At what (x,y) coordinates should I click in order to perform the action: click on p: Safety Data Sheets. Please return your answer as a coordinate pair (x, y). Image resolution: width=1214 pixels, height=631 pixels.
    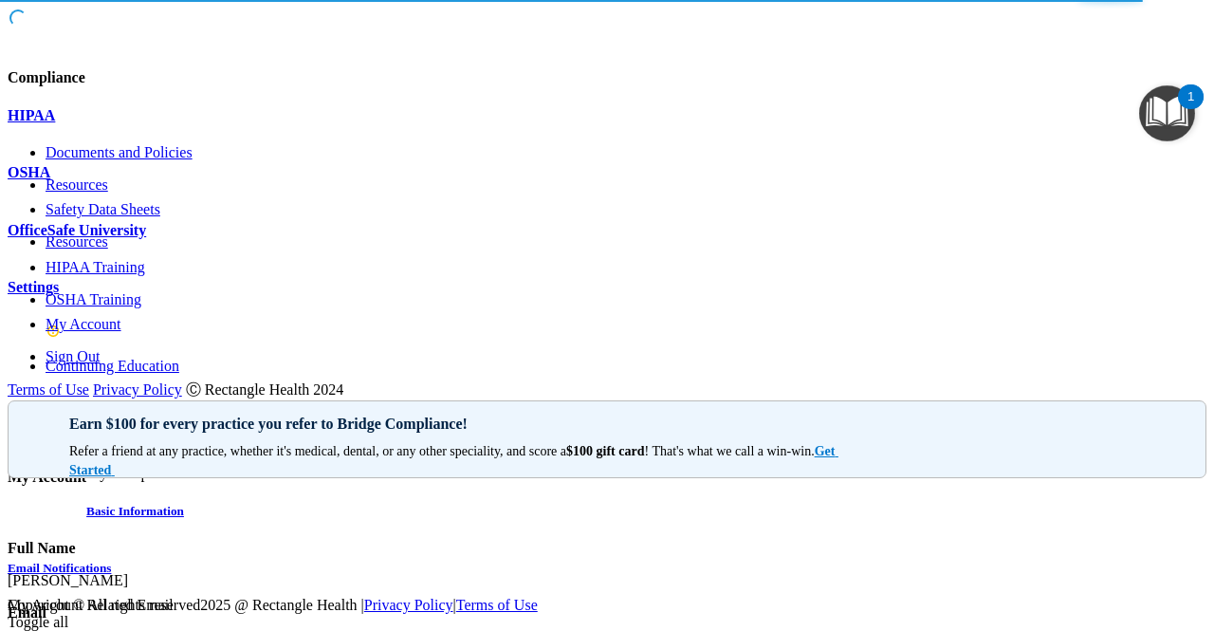
    Looking at the image, I should click on (626, 210).